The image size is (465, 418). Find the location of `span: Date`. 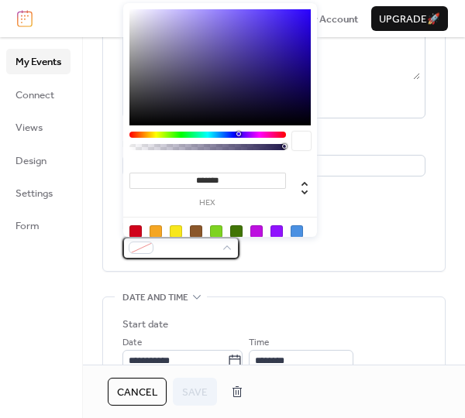

span: Date is located at coordinates (132, 343).